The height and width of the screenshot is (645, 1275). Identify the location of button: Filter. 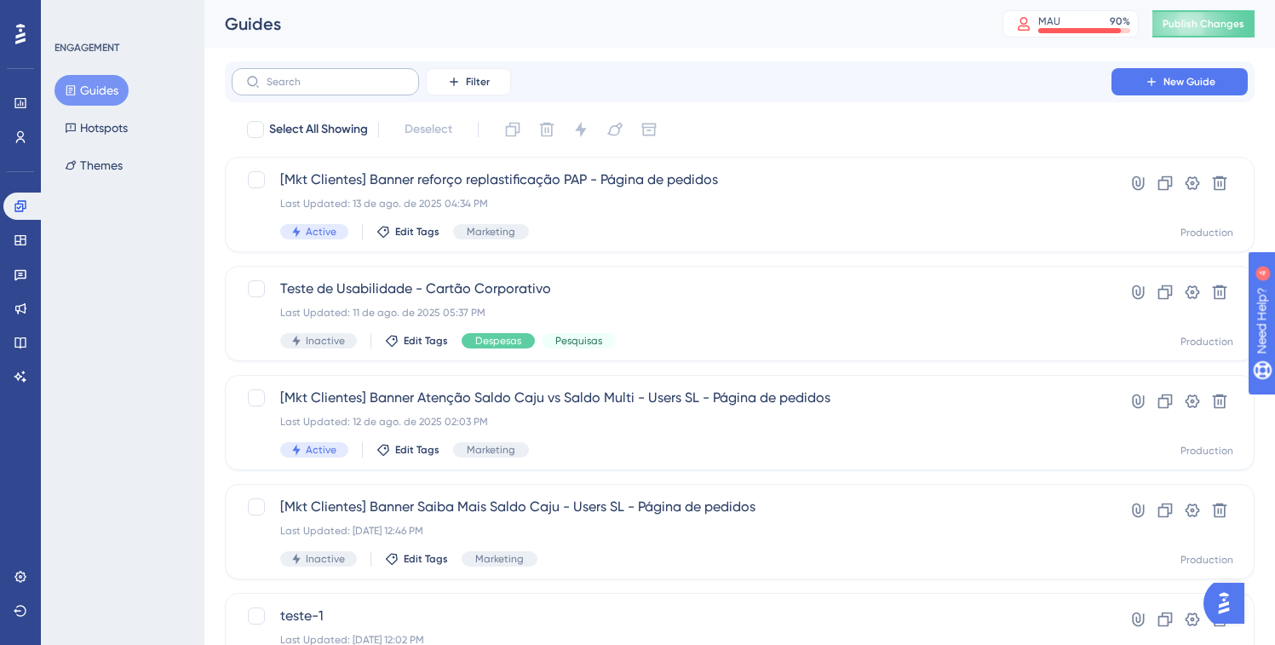
(468, 82).